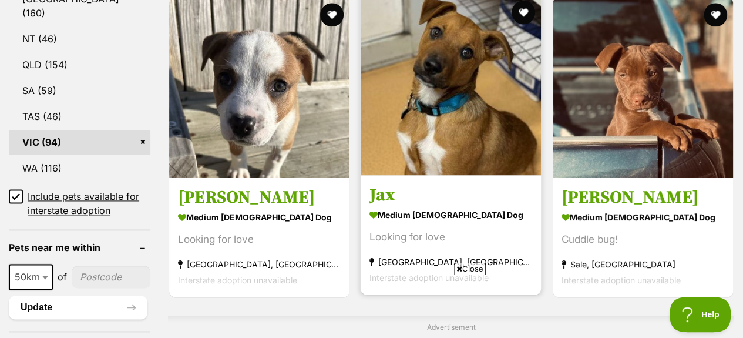 This screenshot has width=743, height=338. I want to click on a: TAS (46), so click(79, 116).